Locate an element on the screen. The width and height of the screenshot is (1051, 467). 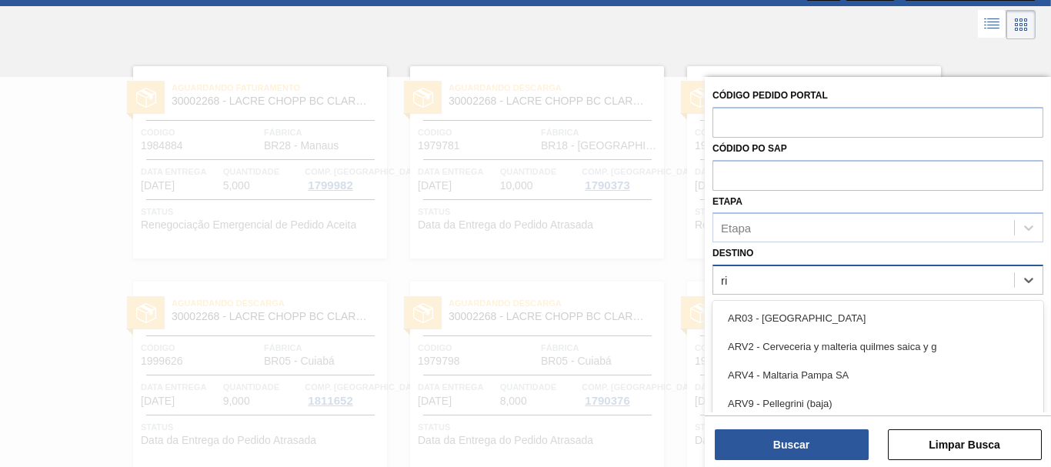
a: statusAguardando Faturamento30002267 - LACRE CHOPP BC BLACK AF IN65Código1990778FábricaBR10 - Gua... is located at coordinates (803, 162).